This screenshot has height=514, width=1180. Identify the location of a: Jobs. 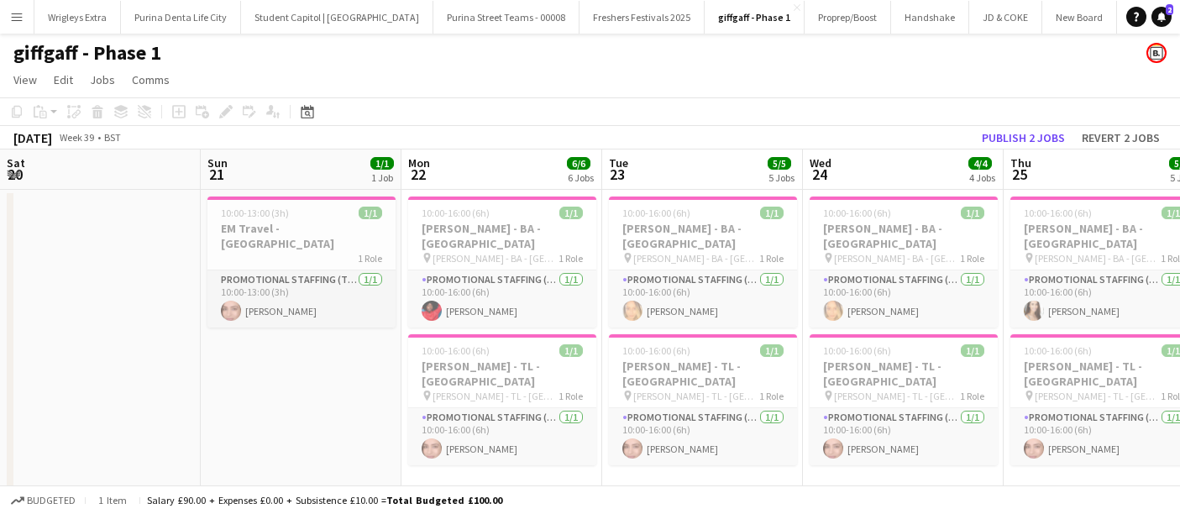
(102, 80).